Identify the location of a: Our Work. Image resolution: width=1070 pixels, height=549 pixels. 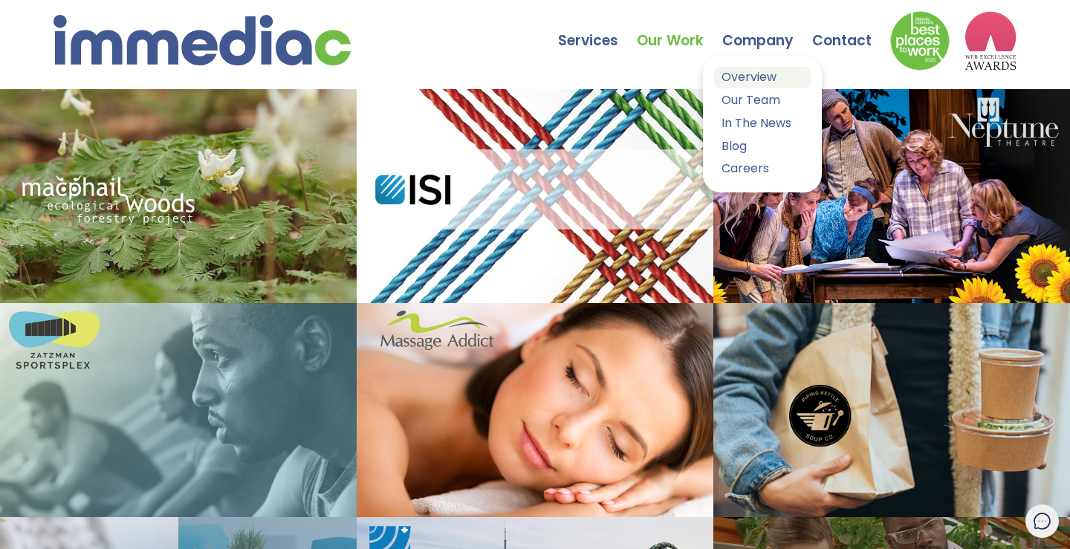
(679, 30).